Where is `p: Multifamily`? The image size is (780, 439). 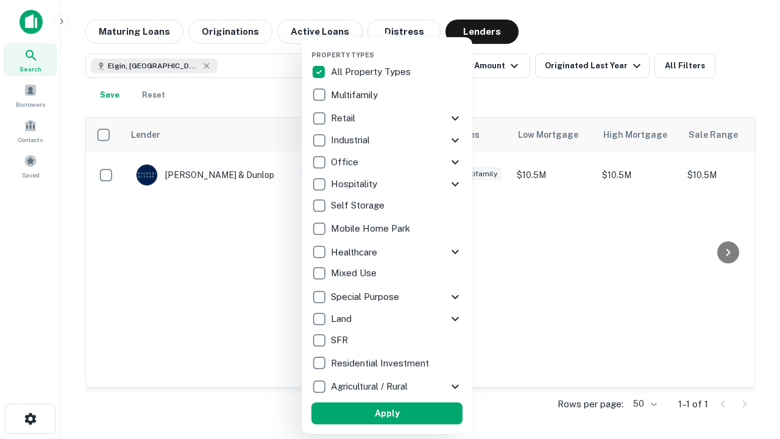
p: Multifamily is located at coordinates (355, 95).